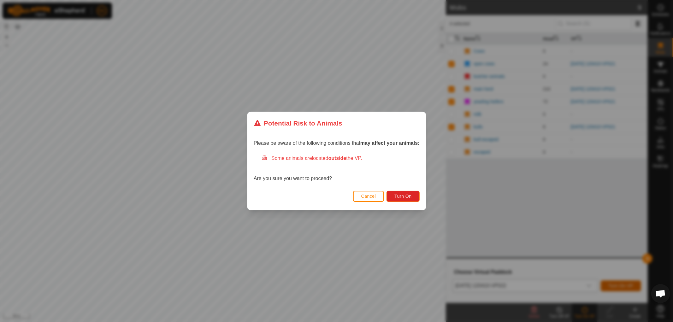 The height and width of the screenshot is (322, 673). Describe the element at coordinates (403, 196) in the screenshot. I see `button: Turn On` at that location.